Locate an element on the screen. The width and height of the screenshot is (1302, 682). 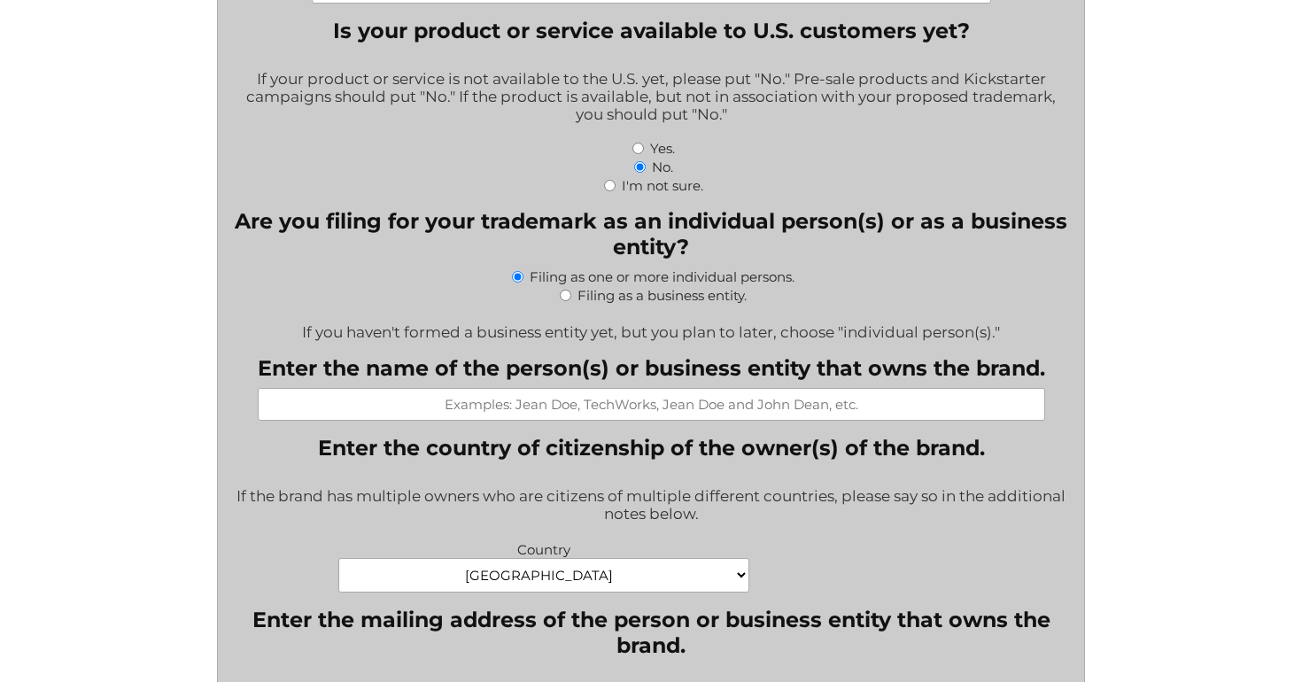
div: If the brand has multiple owners who are citizens of multiple different countries, please say so ... is located at coordinates (650, 506).